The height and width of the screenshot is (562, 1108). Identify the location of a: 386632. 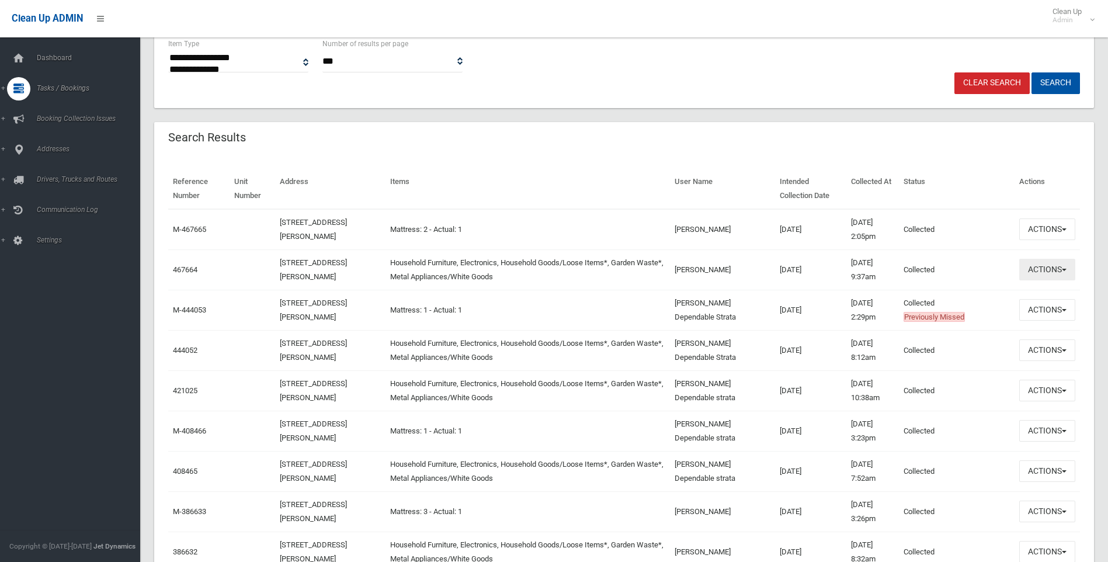
(185, 551).